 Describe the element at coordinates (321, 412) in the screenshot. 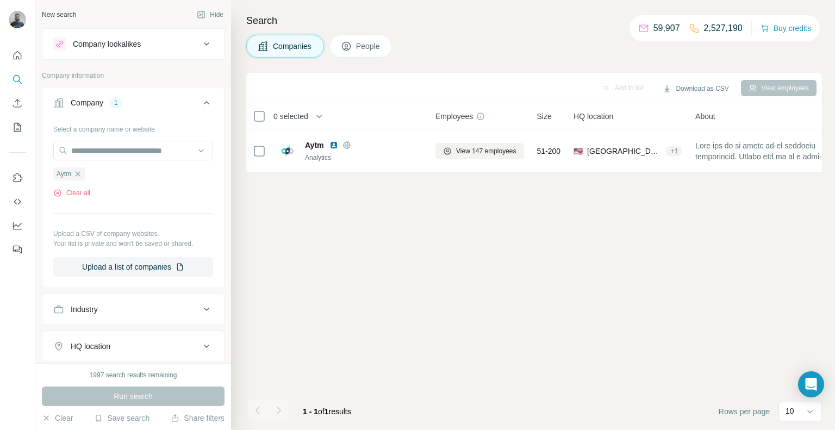

I see `span: of` at that location.